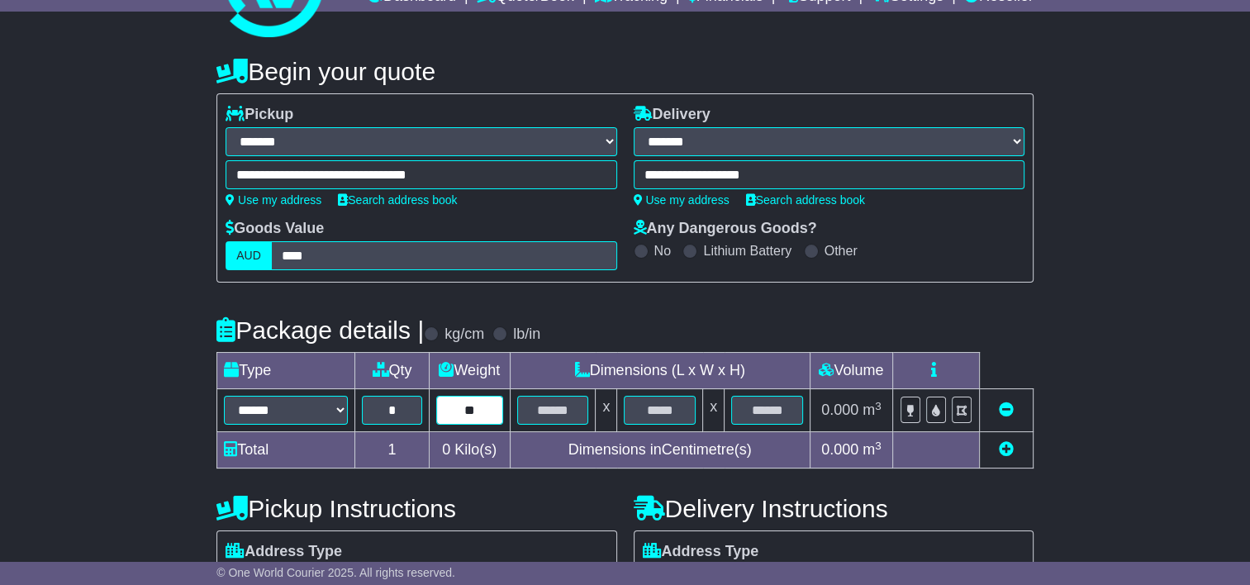  Describe the element at coordinates (747, 250) in the screenshot. I see `label: Lithium Battery` at that location.